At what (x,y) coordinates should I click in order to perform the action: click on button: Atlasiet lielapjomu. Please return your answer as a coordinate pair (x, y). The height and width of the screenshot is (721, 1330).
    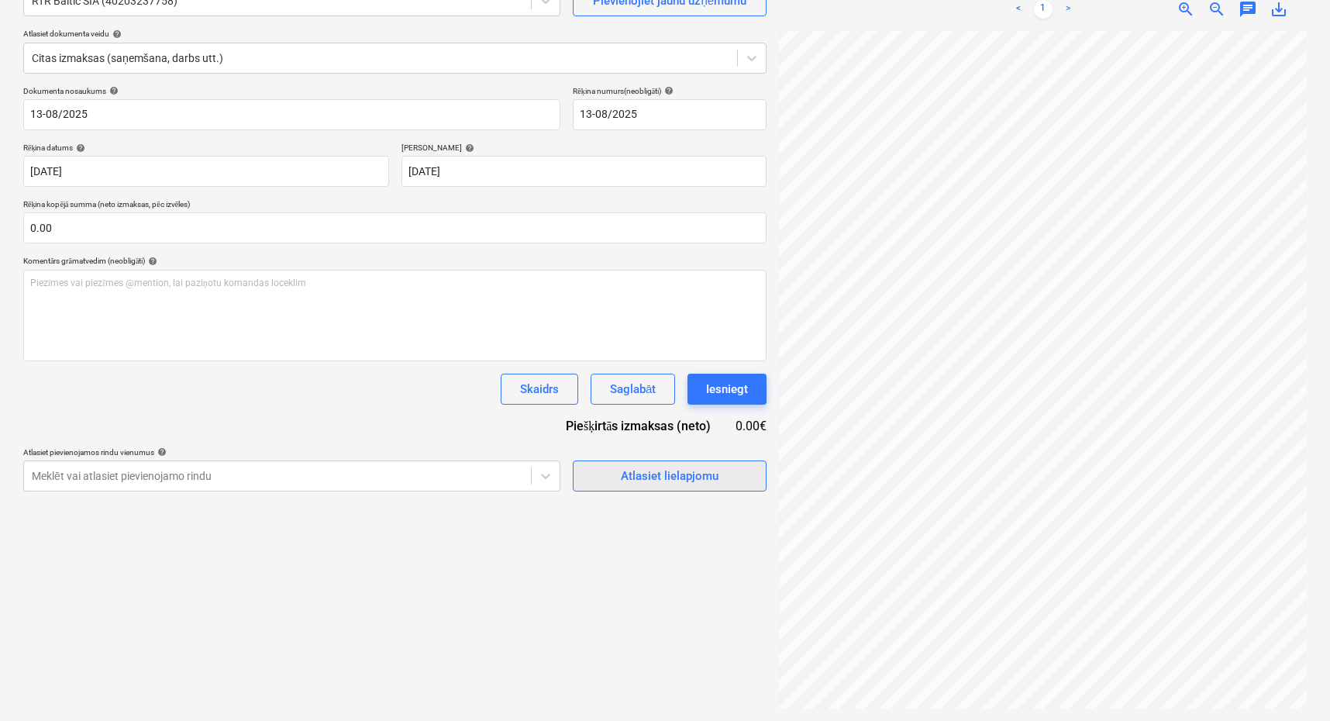
    Looking at the image, I should click on (670, 476).